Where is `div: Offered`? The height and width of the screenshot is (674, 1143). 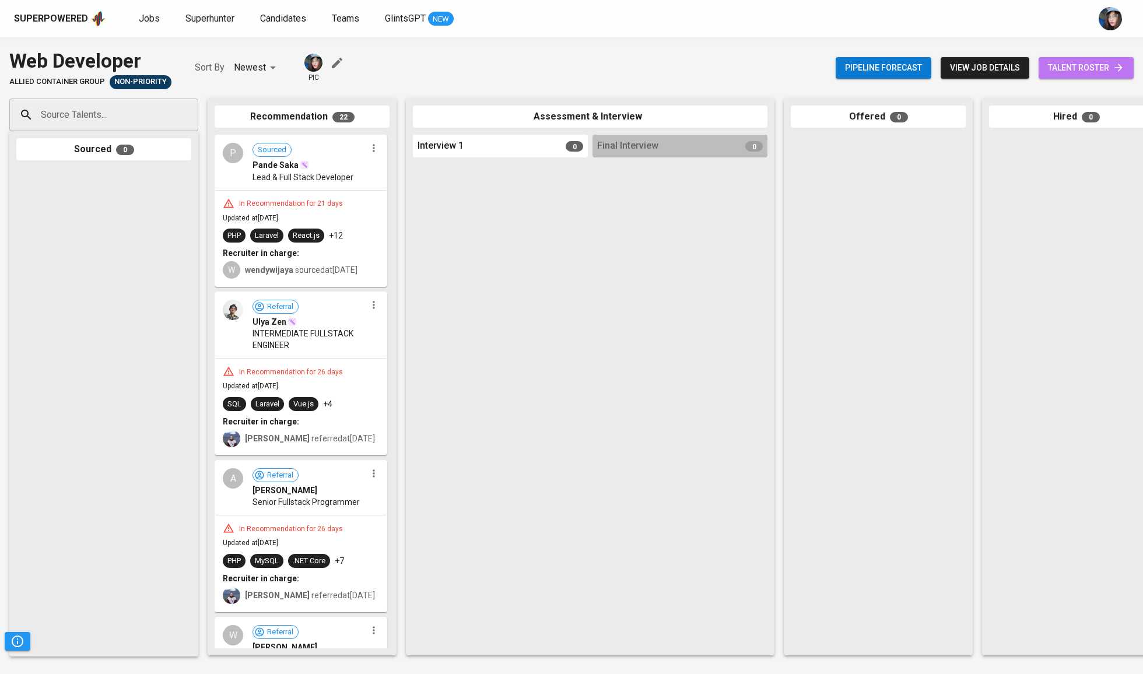
div: Offered is located at coordinates (879, 117).